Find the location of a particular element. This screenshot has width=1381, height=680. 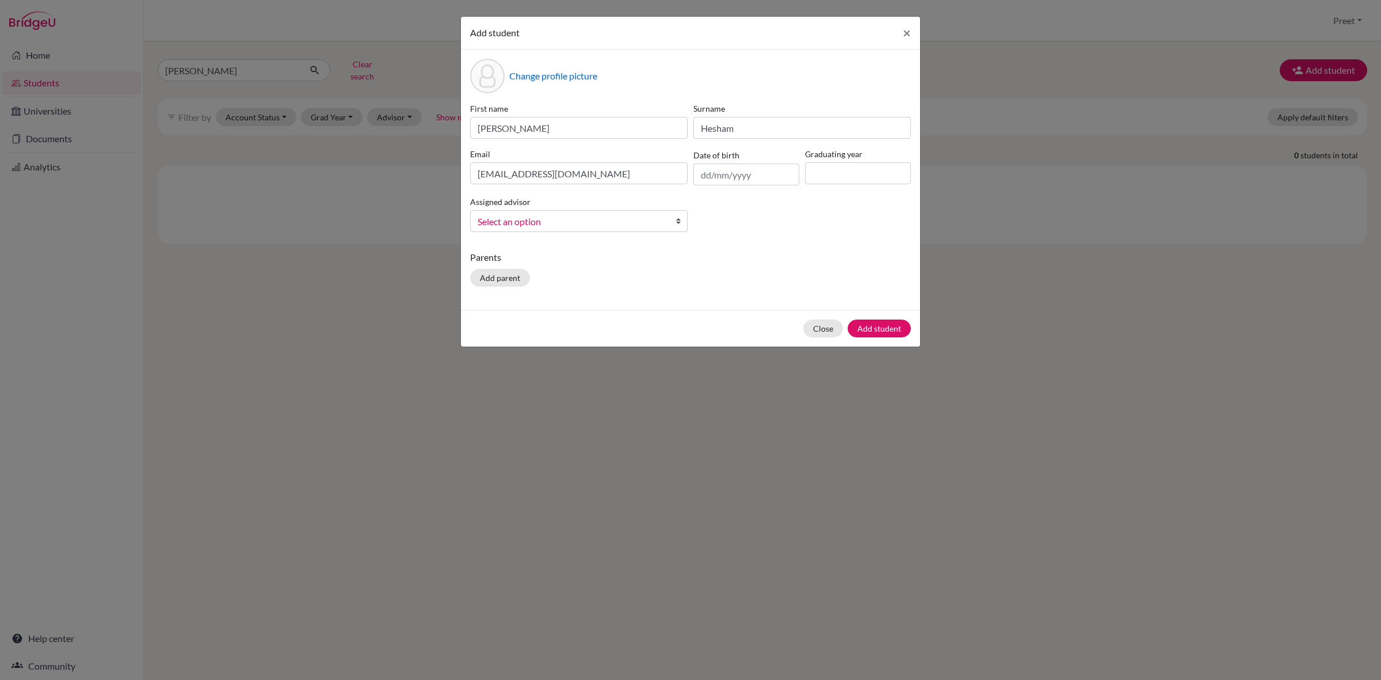

span: Select an option is located at coordinates (571, 222).